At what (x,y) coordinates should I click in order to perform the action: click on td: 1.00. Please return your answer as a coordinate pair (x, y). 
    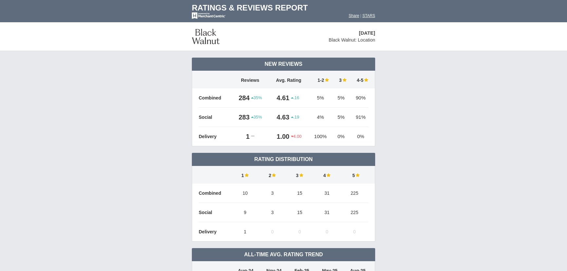
    Looking at the image, I should click on (280, 137).